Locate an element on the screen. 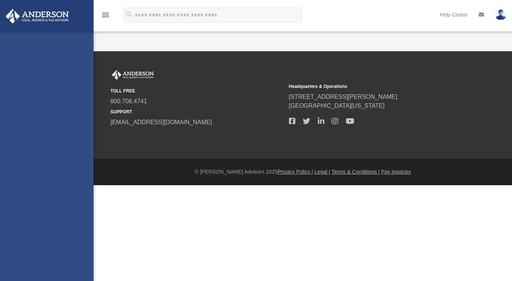  a: Terms & Conditions | is located at coordinates (355, 172).